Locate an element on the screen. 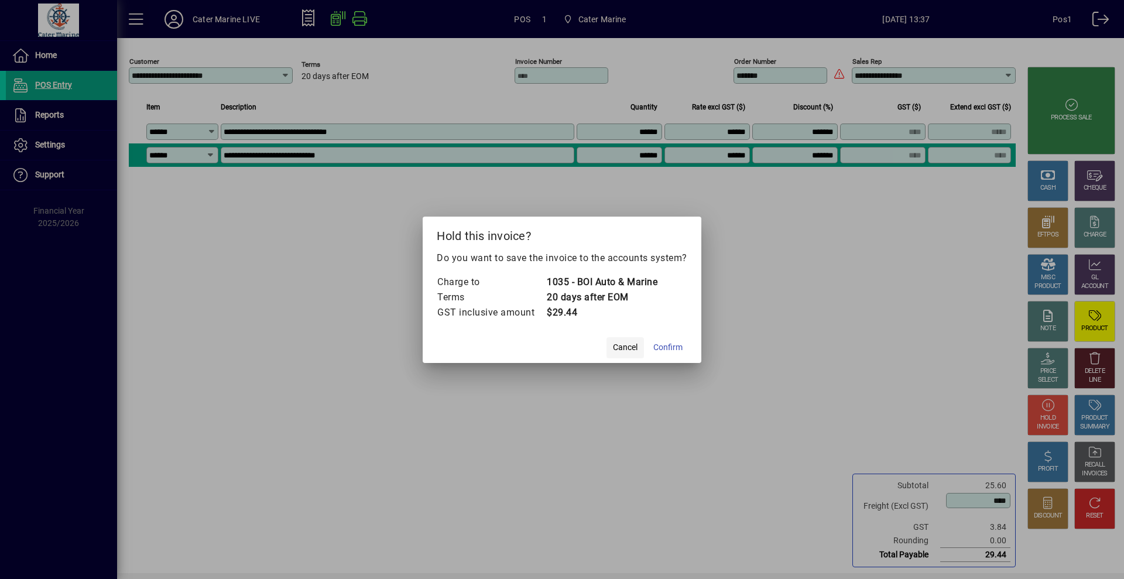  td: GST inclusive amount is located at coordinates (491, 313).